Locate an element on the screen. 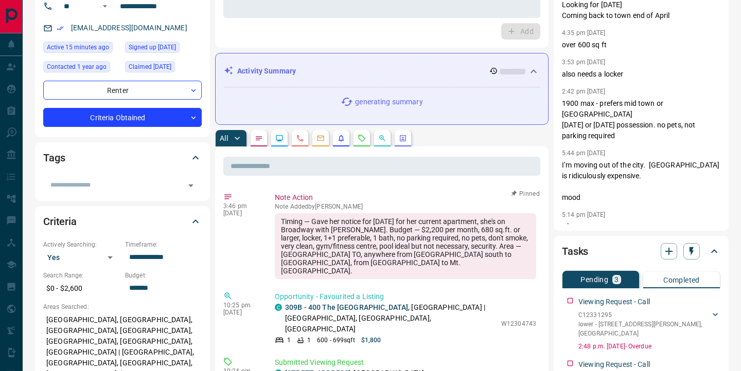 This screenshot has width=741, height=371. p: generating summary is located at coordinates (388, 102).